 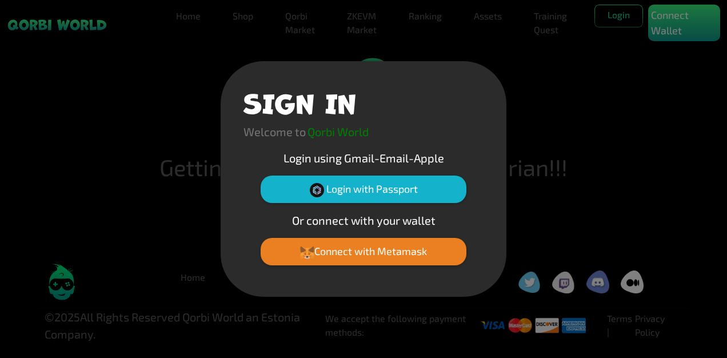 What do you see at coordinates (364, 251) in the screenshot?
I see `button: Connect with Metamask` at bounding box center [364, 251].